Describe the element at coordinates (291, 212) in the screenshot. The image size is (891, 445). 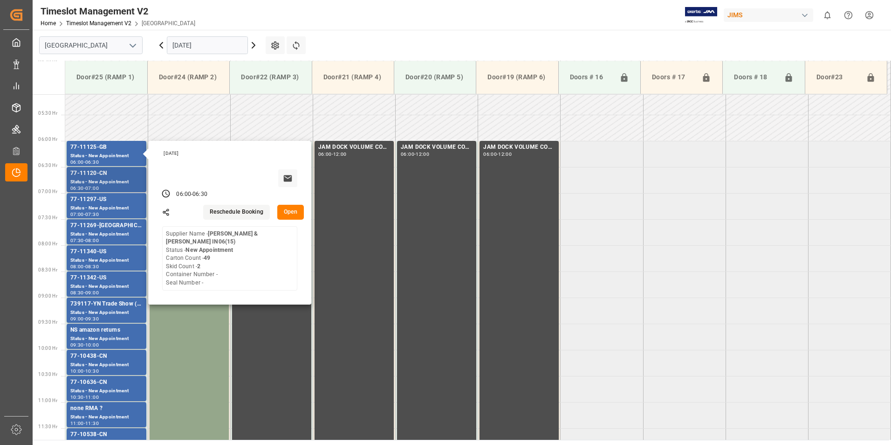
I see `button: Open` at that location.